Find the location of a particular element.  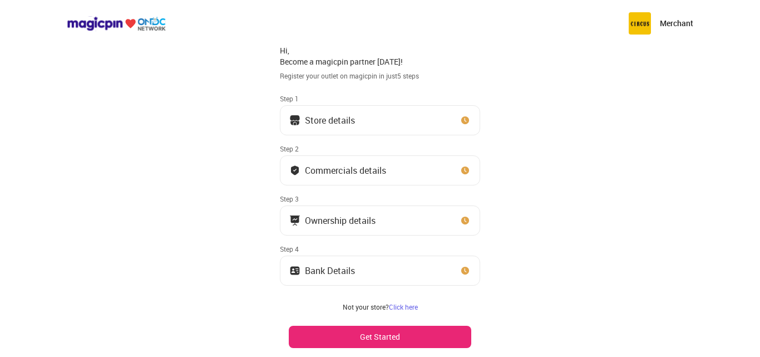

img: storeIcon.9b1f7264.svg is located at coordinates (295, 120).